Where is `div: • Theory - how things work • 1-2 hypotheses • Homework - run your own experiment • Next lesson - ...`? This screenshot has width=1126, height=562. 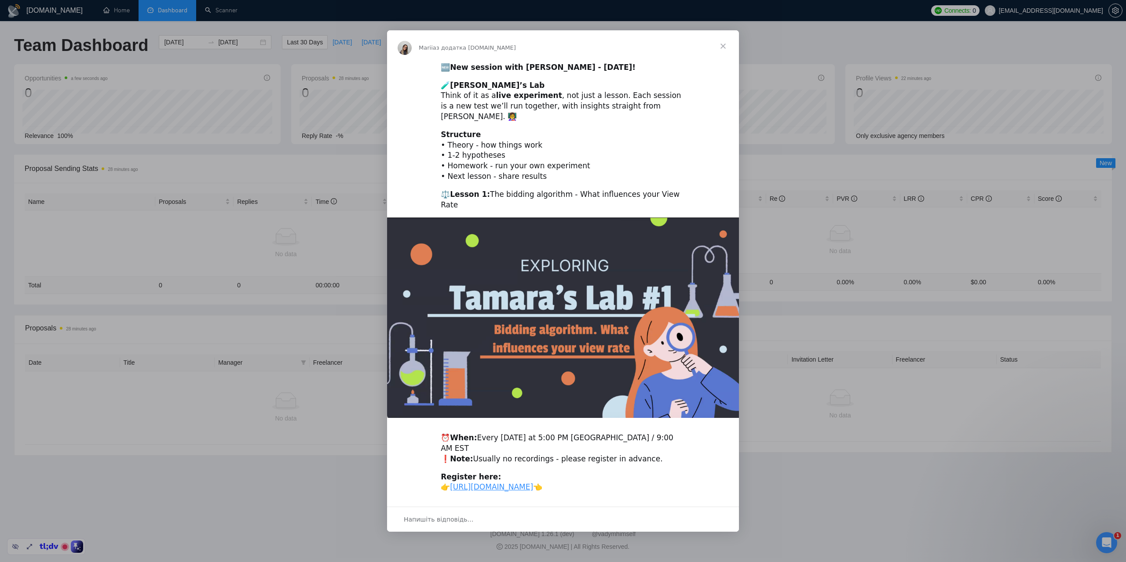 div: • Theory - how things work • 1-2 hypotheses • Homework - run your own experiment • Next lesson - ... is located at coordinates (563, 156).